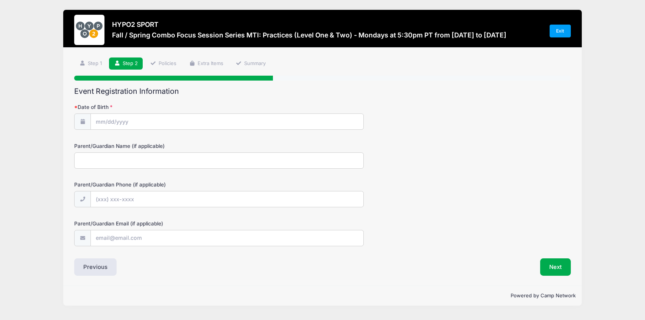 The height and width of the screenshot is (320, 645). What do you see at coordinates (126, 64) in the screenshot?
I see `a: Step 2` at bounding box center [126, 64].